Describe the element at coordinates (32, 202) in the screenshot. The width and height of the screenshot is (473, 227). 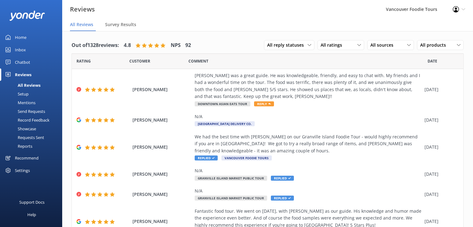
I see `div: Support Docs` at that location.